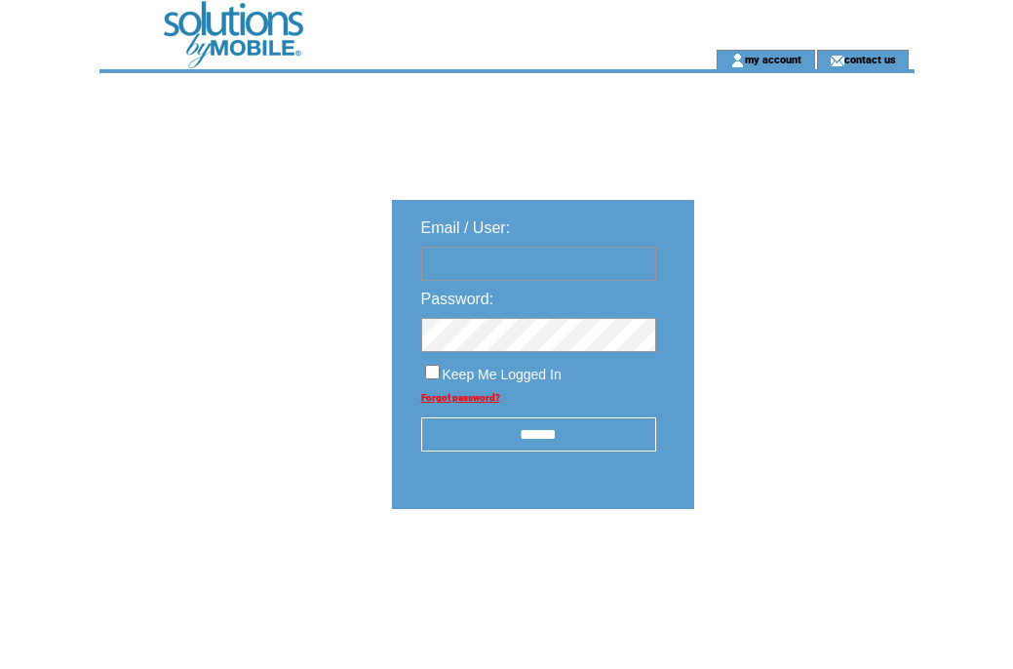 This screenshot has width=1013, height=669. I want to click on span: Password:, so click(457, 298).